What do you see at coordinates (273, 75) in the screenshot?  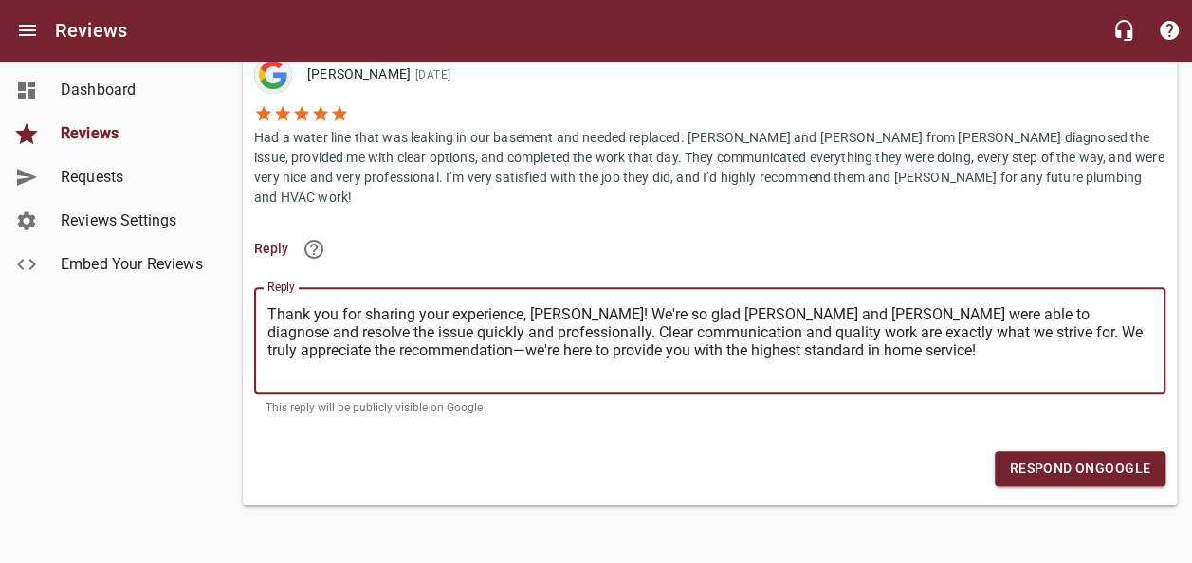 I see `div: Google` at bounding box center [273, 75].